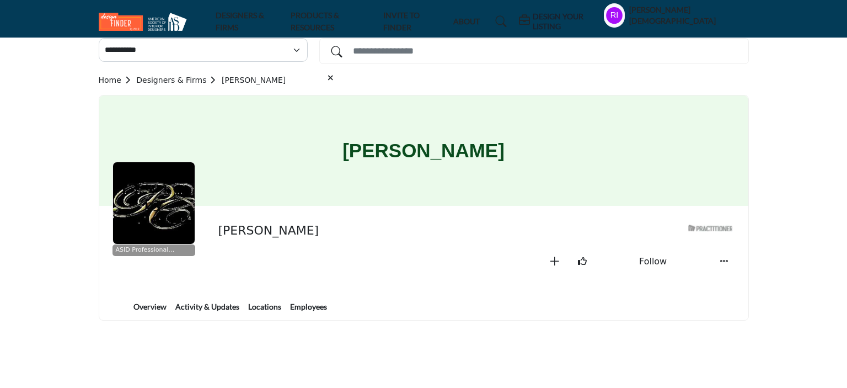  What do you see at coordinates (145, 250) in the screenshot?
I see `span: ASID Professional Practitioner` at bounding box center [145, 250].